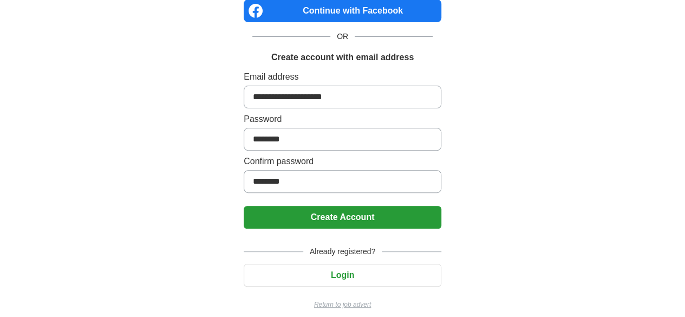  What do you see at coordinates (342, 77) in the screenshot?
I see `label: Email address` at bounding box center [342, 77].